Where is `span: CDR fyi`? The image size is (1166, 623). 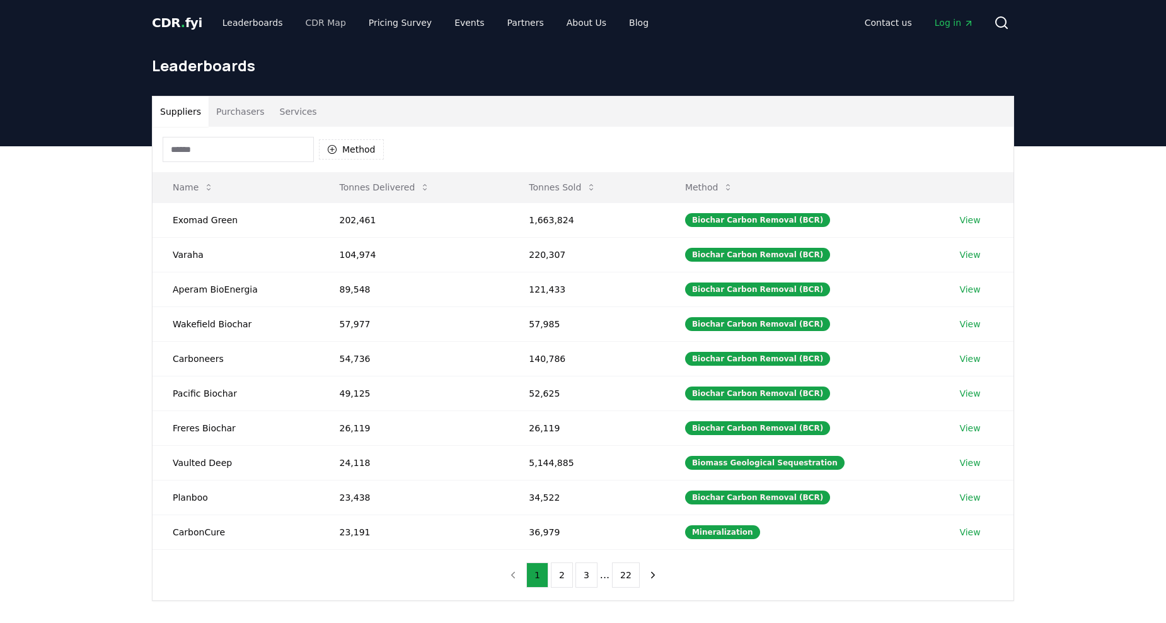
span: CDR fyi is located at coordinates (177, 23).